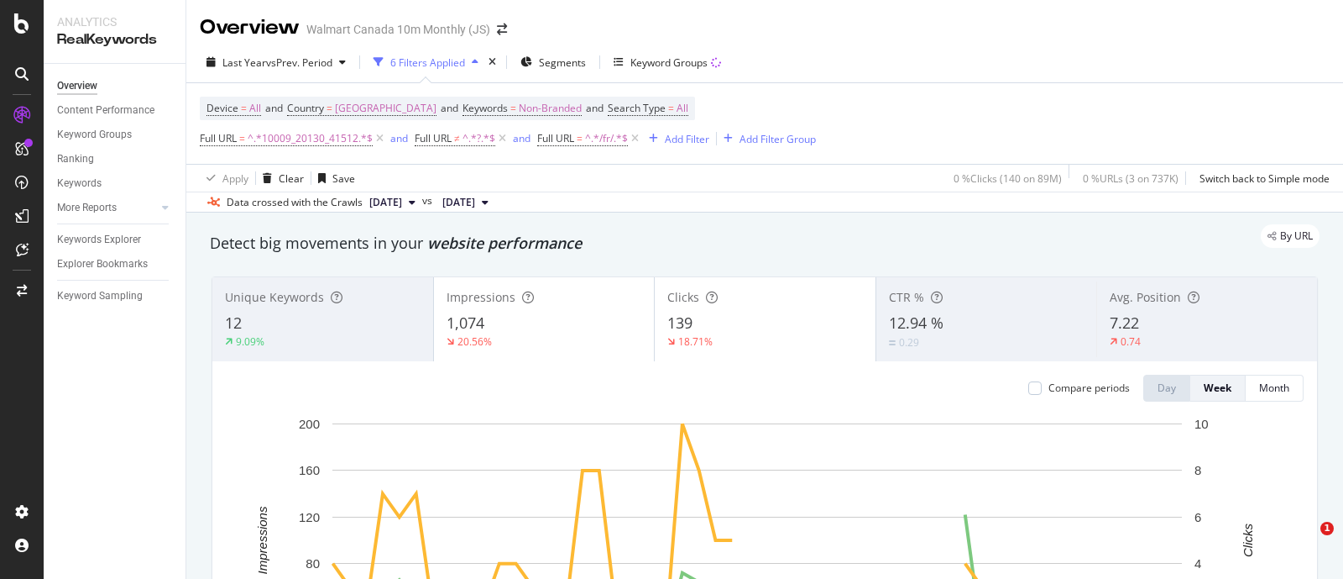 The width and height of the screenshot is (1343, 579). I want to click on span: 1, so click(1327, 528).